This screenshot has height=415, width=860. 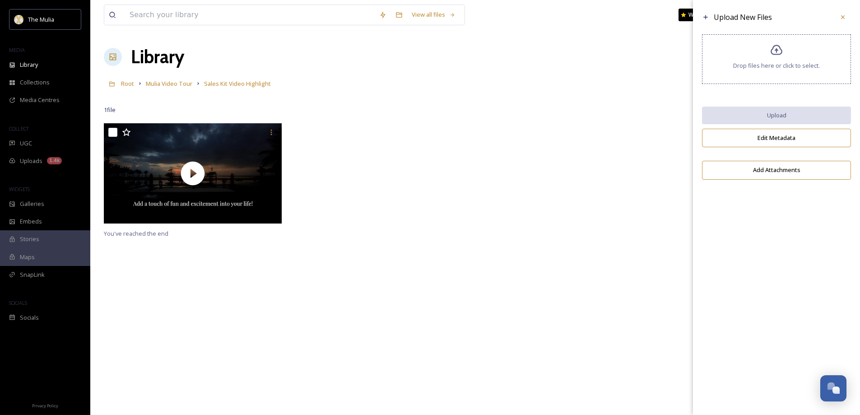 What do you see at coordinates (32, 204) in the screenshot?
I see `span: Galleries` at bounding box center [32, 204].